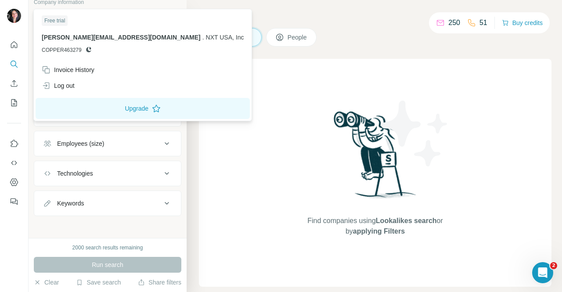  I want to click on div: Technologies, so click(75, 174).